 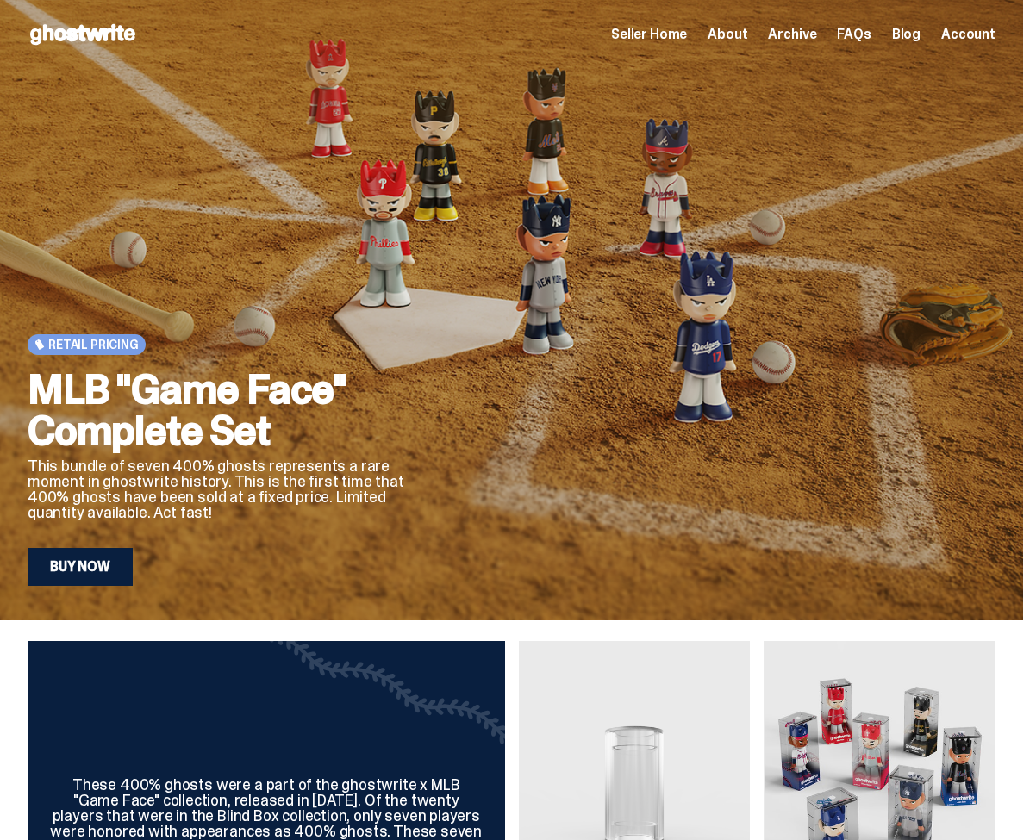 I want to click on a: Account, so click(x=968, y=34).